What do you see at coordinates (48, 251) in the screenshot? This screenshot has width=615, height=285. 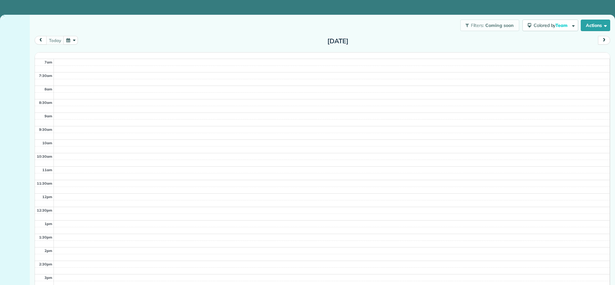 I see `span: 2pm` at bounding box center [48, 251].